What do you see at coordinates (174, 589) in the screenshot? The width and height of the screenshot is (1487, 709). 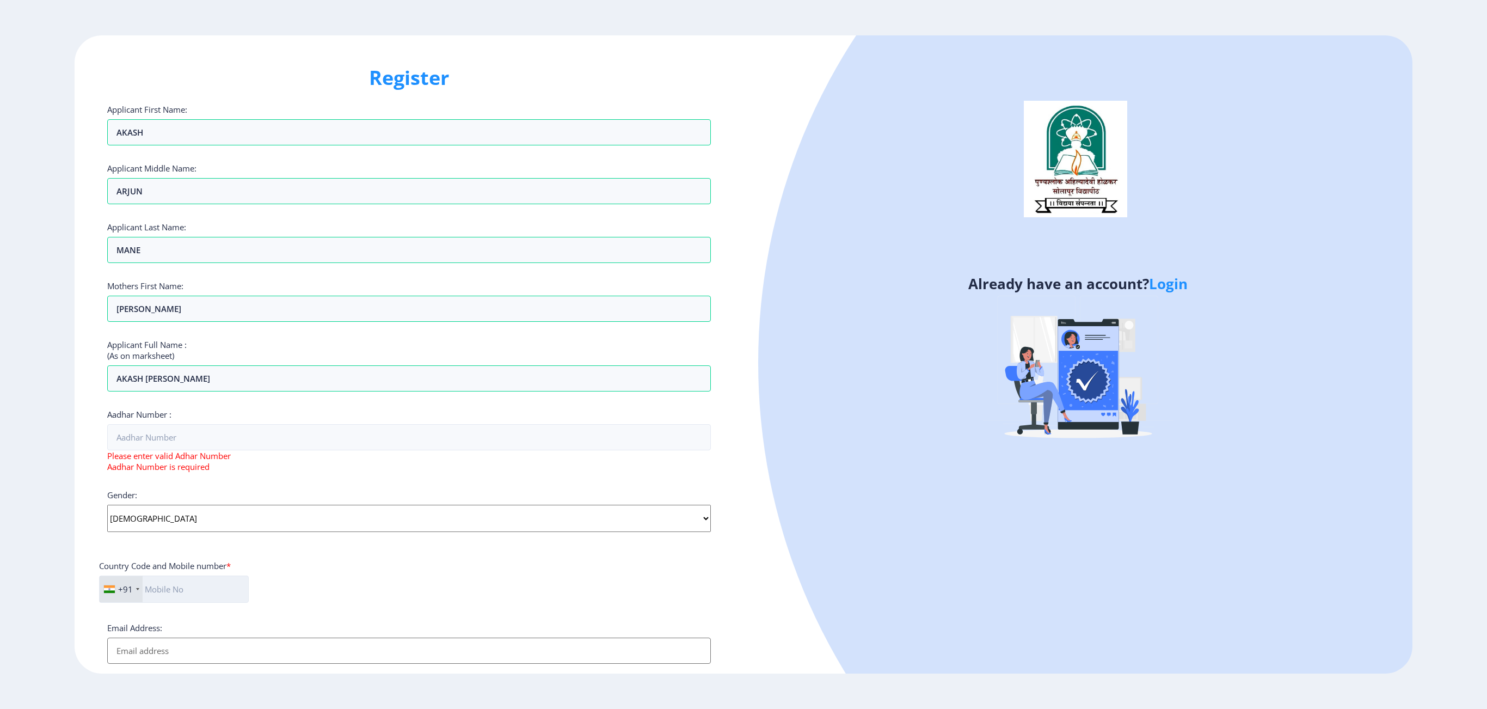 I see `input: Mobile No` at bounding box center [174, 589].